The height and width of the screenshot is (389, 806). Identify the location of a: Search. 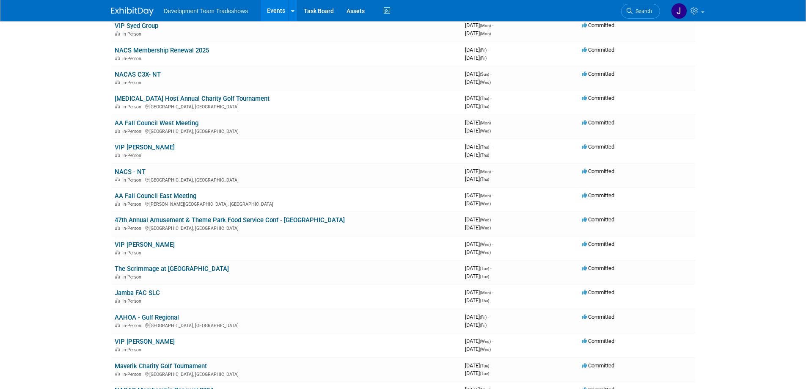
(640, 11).